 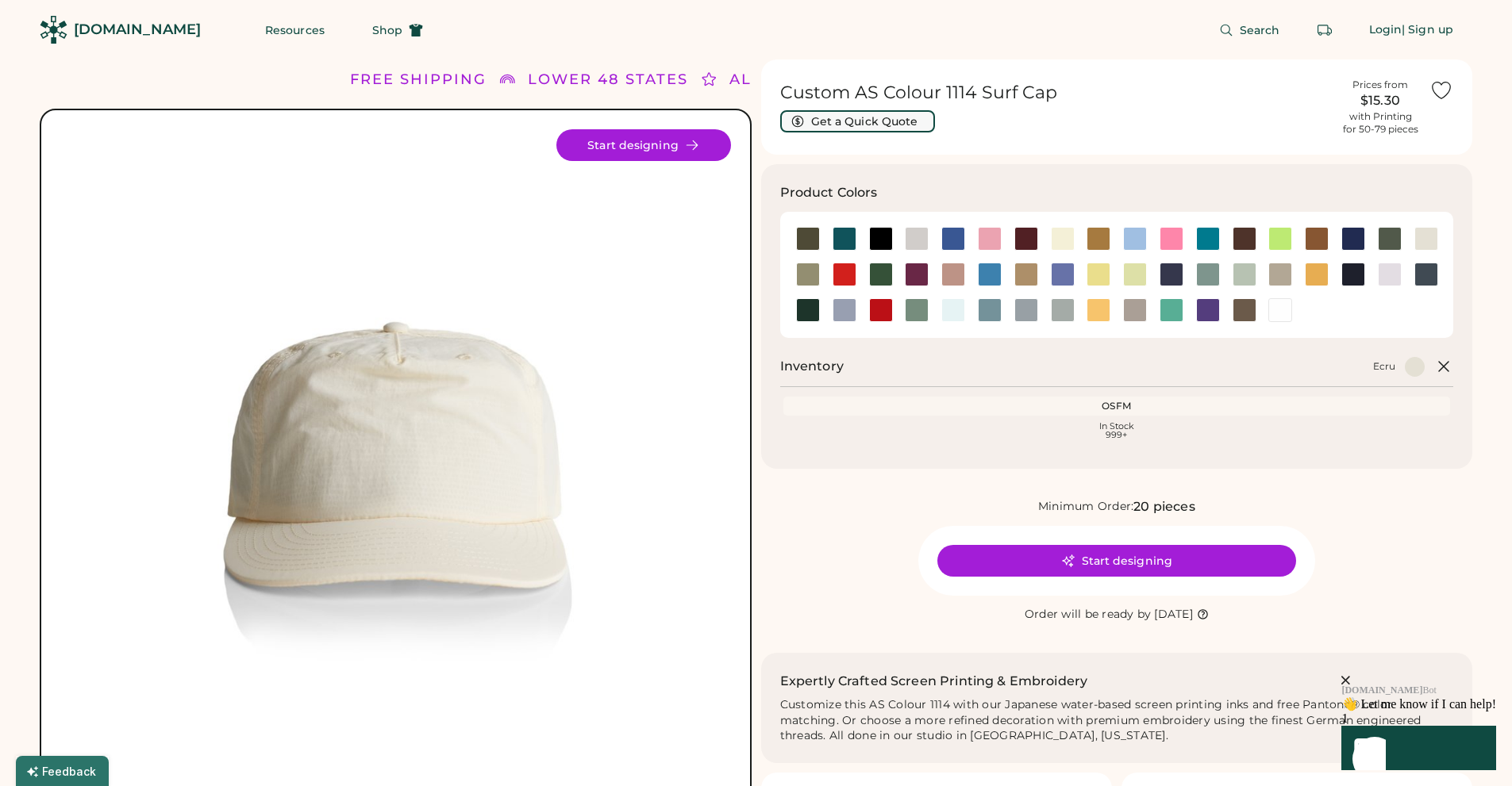 What do you see at coordinates (1249, 30) in the screenshot?
I see `button: Search` at bounding box center [1249, 30].